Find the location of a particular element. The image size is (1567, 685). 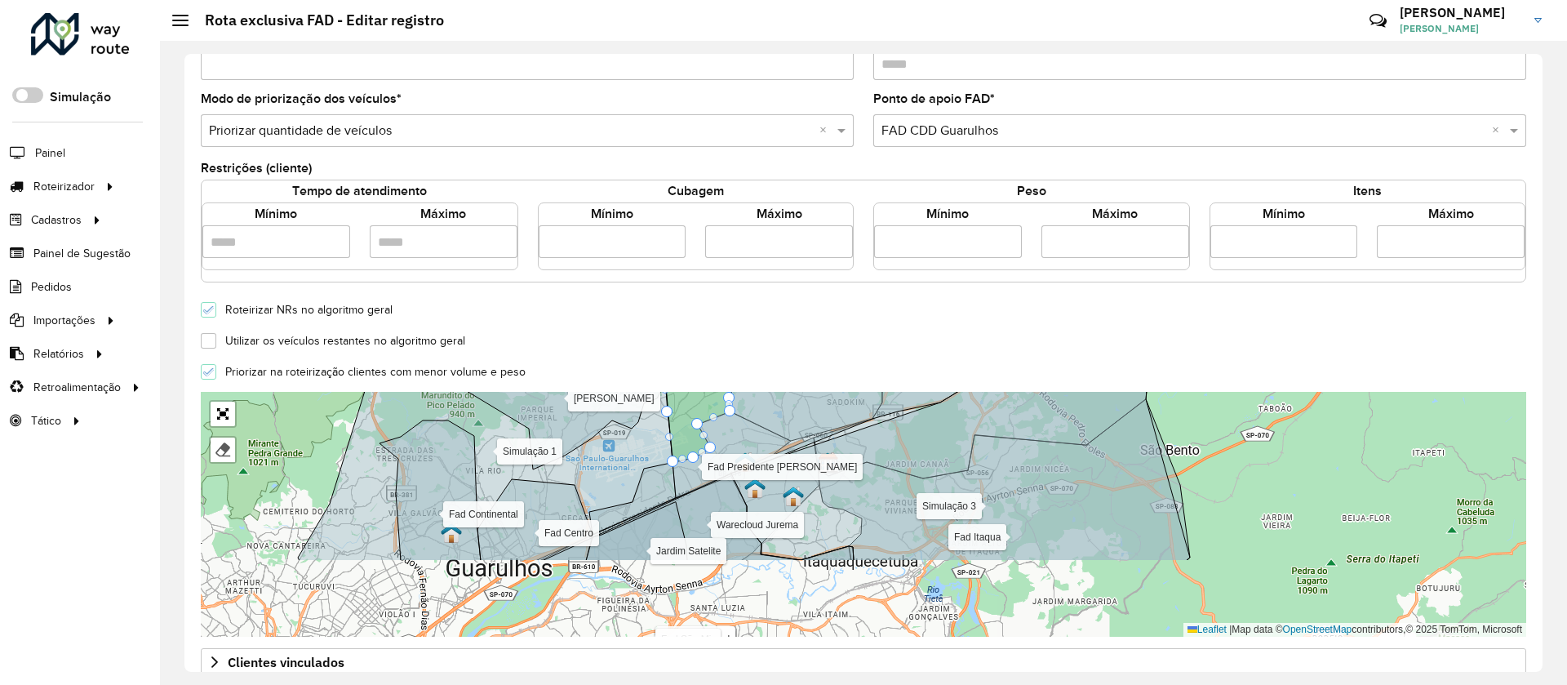

span: Clientes vinculados is located at coordinates (286, 662).